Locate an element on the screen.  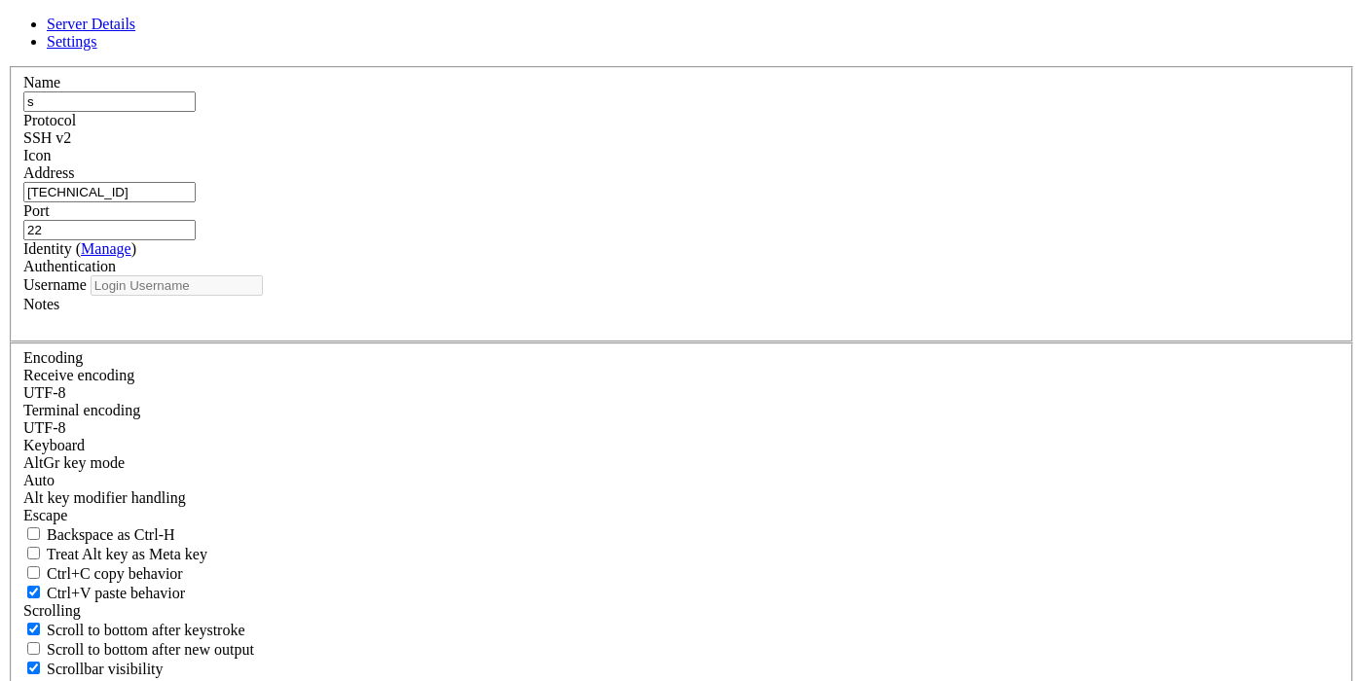
label: If true, the backspace should send BS ('\x08', aka ^H). Otherwise the backspace key should send '... is located at coordinates (99, 534).